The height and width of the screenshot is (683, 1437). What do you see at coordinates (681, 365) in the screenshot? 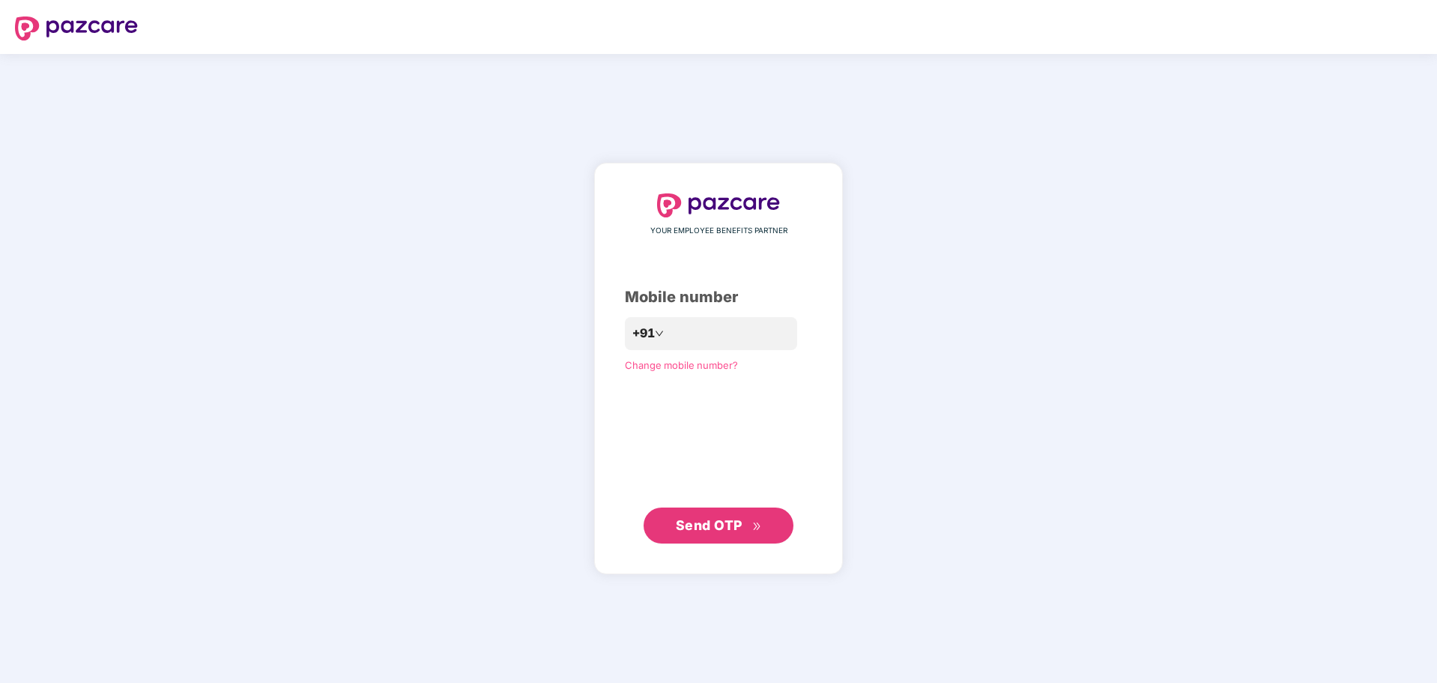
I see `a: Change mobile number?` at bounding box center [681, 365].